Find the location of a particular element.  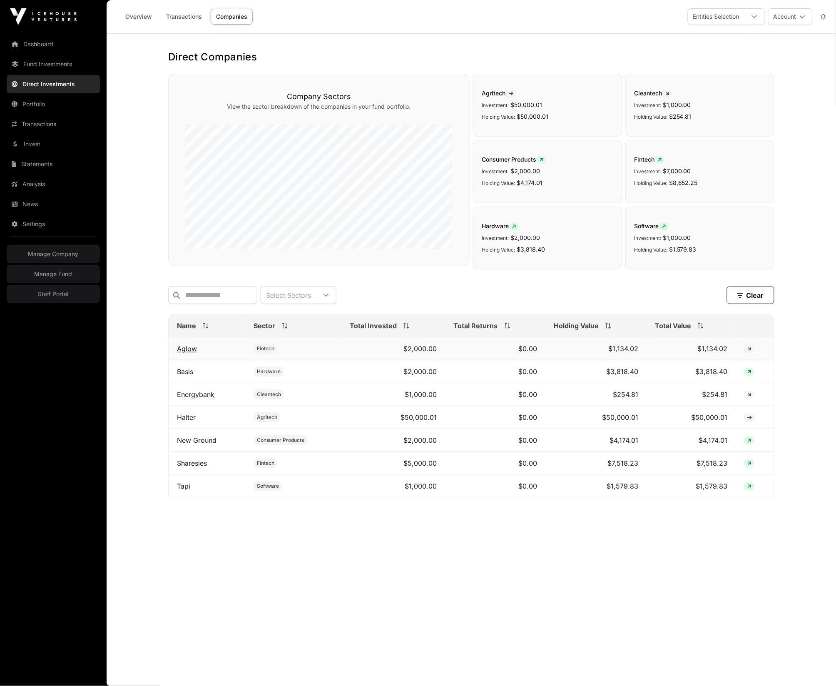

a: Statements is located at coordinates (53, 164).